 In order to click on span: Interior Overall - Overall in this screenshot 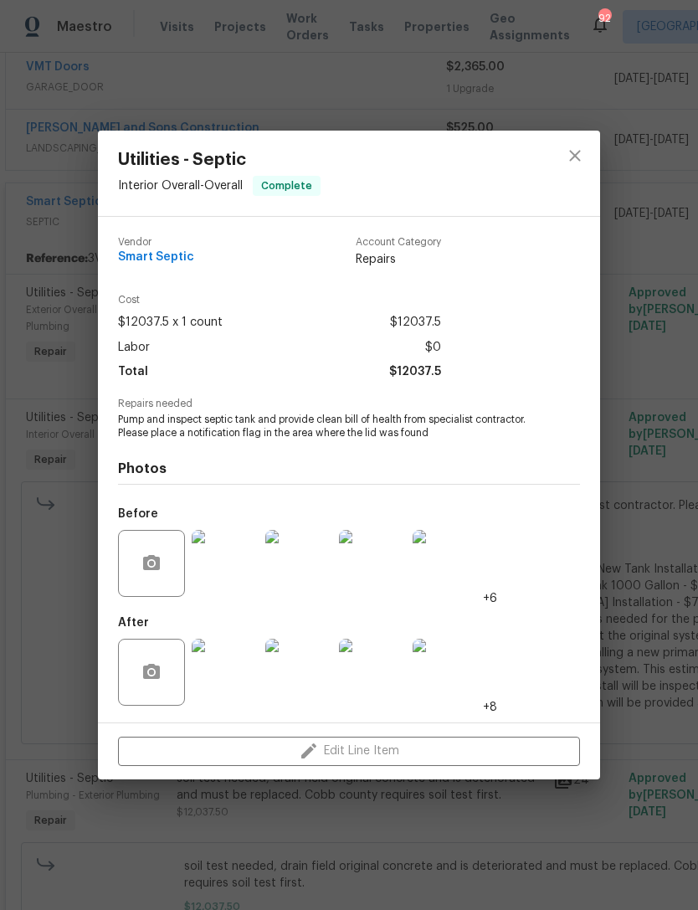, I will do `click(180, 186)`.